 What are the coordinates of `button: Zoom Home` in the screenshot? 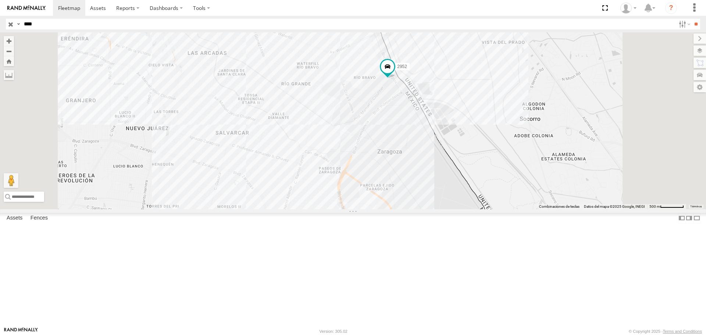 It's located at (9, 61).